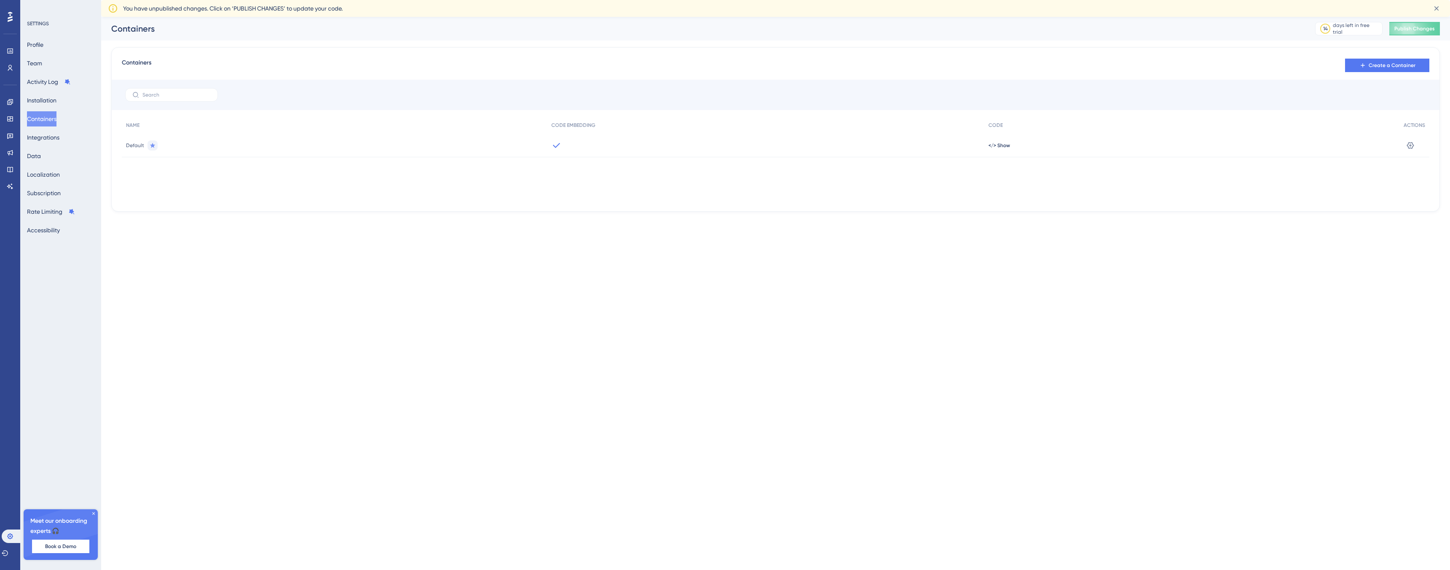 The image size is (1450, 570). Describe the element at coordinates (61, 546) in the screenshot. I see `span: Book a Demo` at that location.